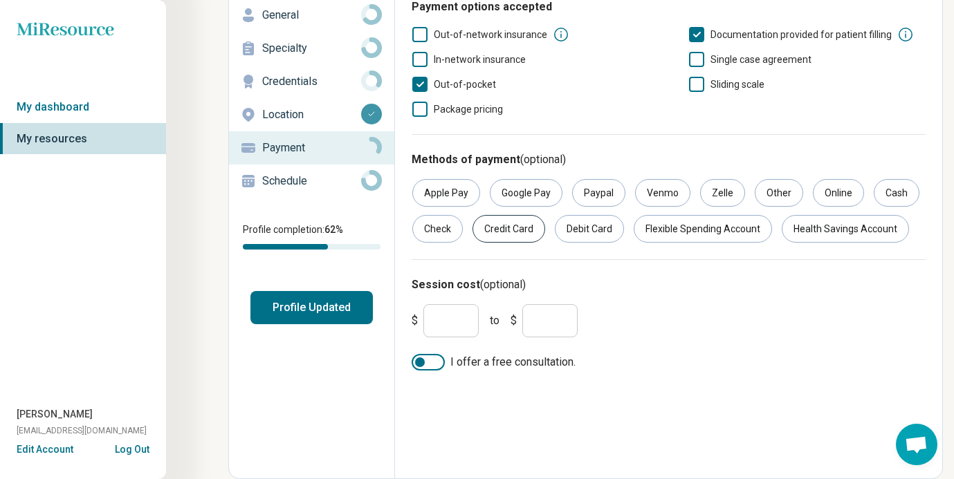  Describe the element at coordinates (761, 60) in the screenshot. I see `span: Single case agreement` at that location.